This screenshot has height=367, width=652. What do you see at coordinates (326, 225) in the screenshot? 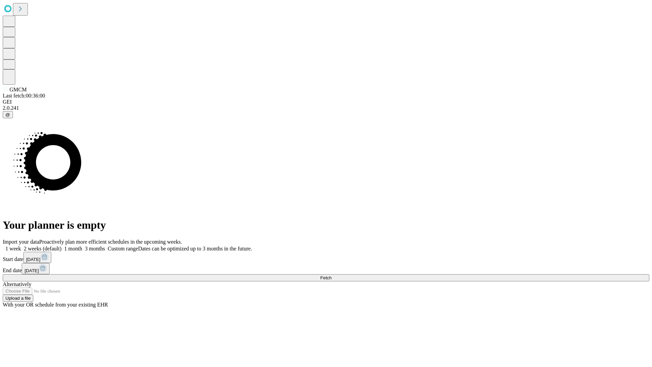
I see `h1: Your planner is empty` at bounding box center [326, 225].